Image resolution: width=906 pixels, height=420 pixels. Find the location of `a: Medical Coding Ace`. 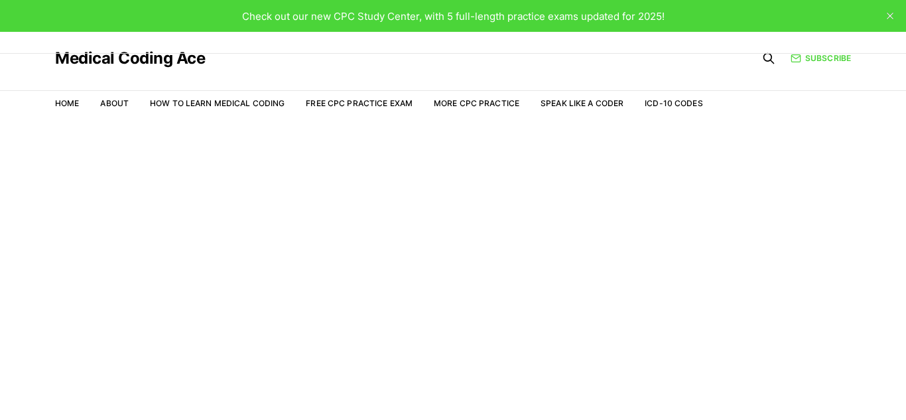

a: Medical Coding Ace is located at coordinates (130, 58).